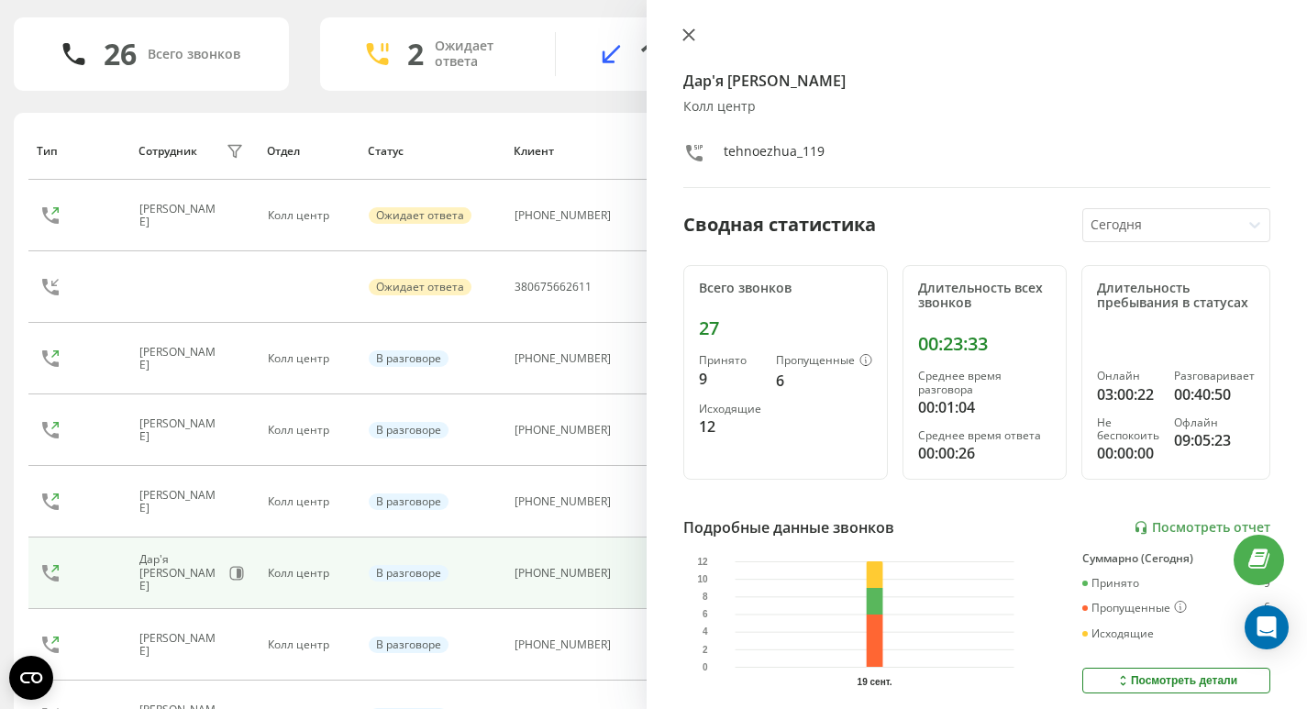 This screenshot has width=1307, height=709. What do you see at coordinates (1215, 423) in the screenshot?
I see `div: Офлайн` at bounding box center [1215, 423].